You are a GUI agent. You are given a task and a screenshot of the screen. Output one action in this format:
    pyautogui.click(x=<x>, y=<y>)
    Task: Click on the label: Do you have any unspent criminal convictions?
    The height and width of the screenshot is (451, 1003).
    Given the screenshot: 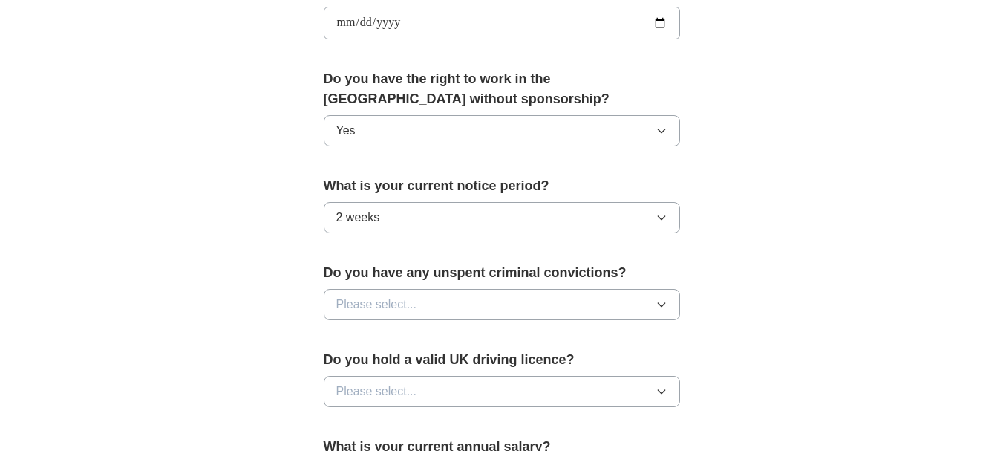 What is the action you would take?
    pyautogui.click(x=502, y=272)
    